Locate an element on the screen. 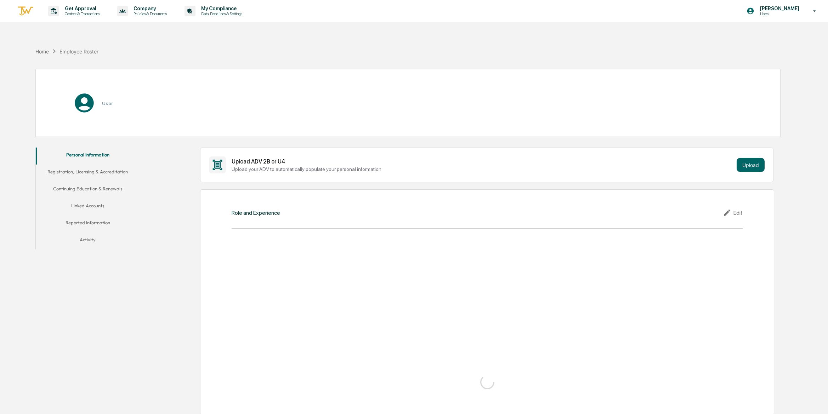 Image resolution: width=828 pixels, height=414 pixels. div: Edit is located at coordinates (733, 213).